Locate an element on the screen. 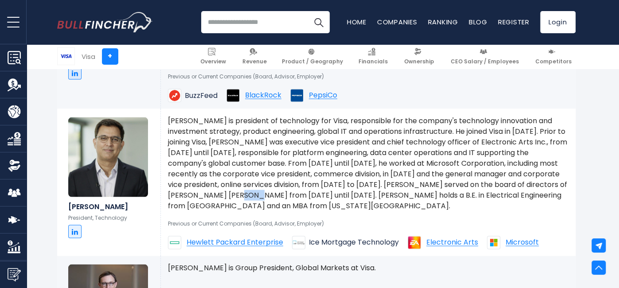 This screenshot has height=288, width=619. a: Competitors is located at coordinates (553, 56).